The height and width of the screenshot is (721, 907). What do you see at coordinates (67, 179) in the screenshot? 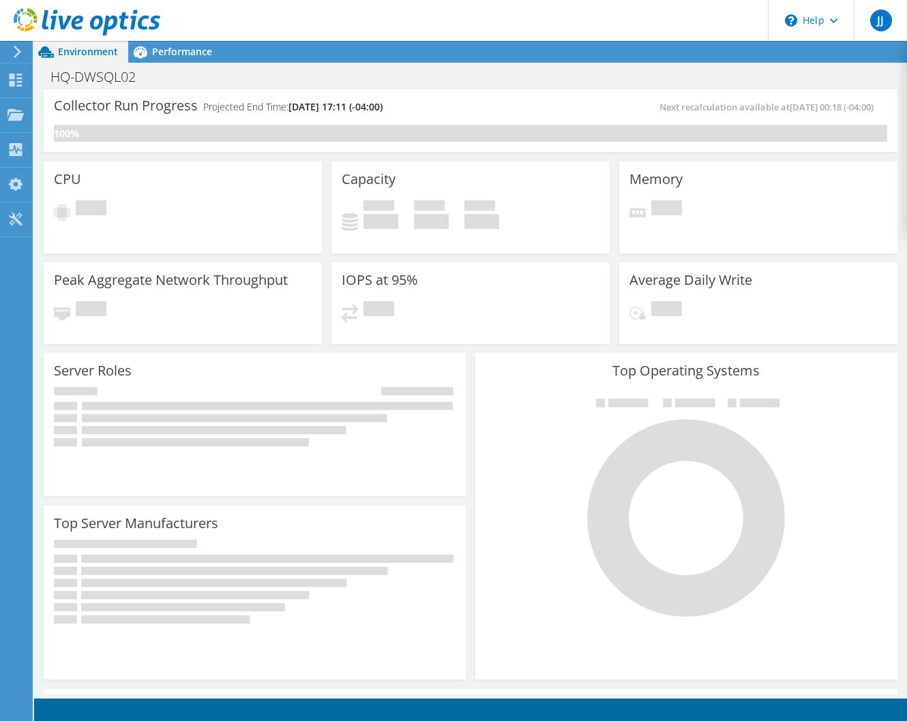
I see `h3: CPU` at bounding box center [67, 179].